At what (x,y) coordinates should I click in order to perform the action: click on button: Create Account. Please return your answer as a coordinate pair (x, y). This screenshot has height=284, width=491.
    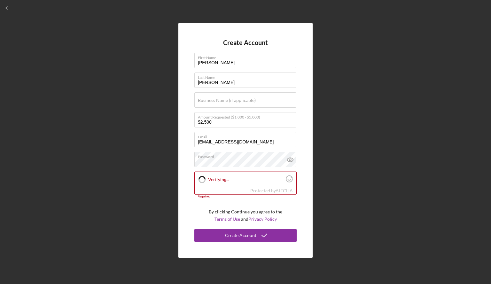
    Looking at the image, I should click on (245, 236).